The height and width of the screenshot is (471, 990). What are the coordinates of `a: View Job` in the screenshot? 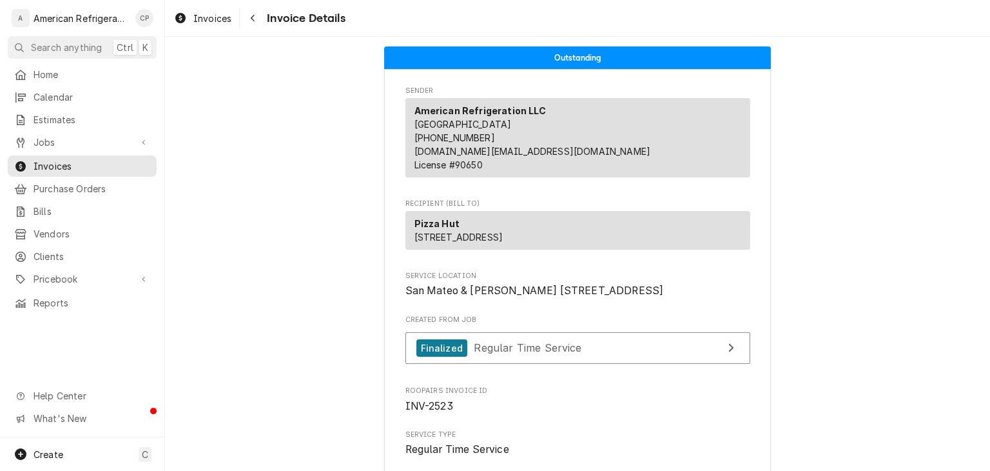 It's located at (577, 347).